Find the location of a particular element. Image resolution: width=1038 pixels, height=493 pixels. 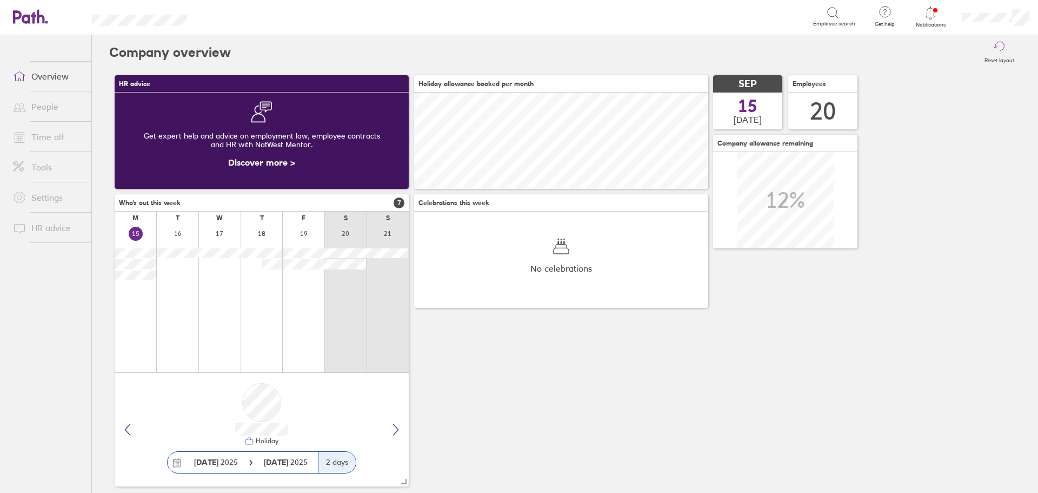

a: People is located at coordinates (48, 107).